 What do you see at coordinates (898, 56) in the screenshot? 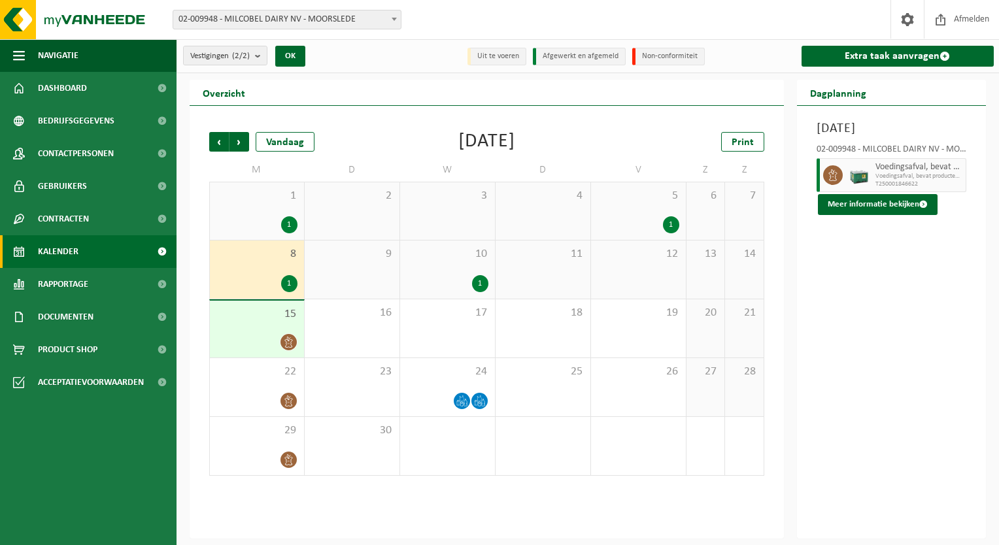
I see `a: Extra taak aanvragen` at bounding box center [898, 56].